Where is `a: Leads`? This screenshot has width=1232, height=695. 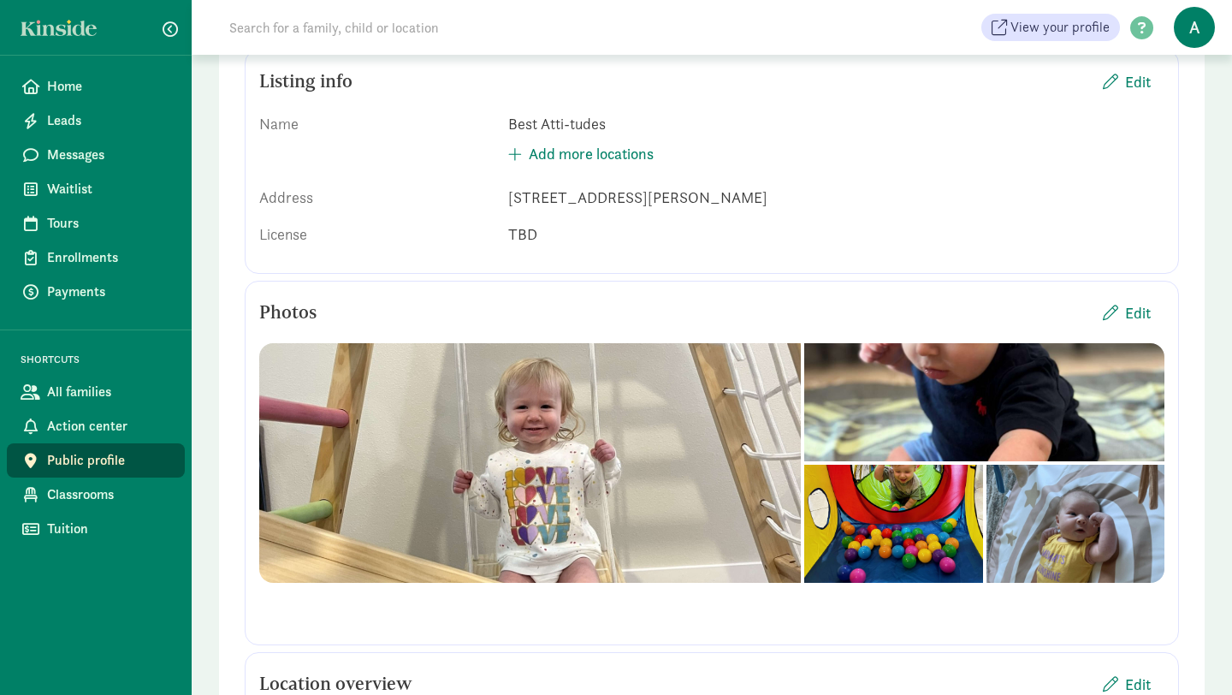
a: Leads is located at coordinates (96, 121).